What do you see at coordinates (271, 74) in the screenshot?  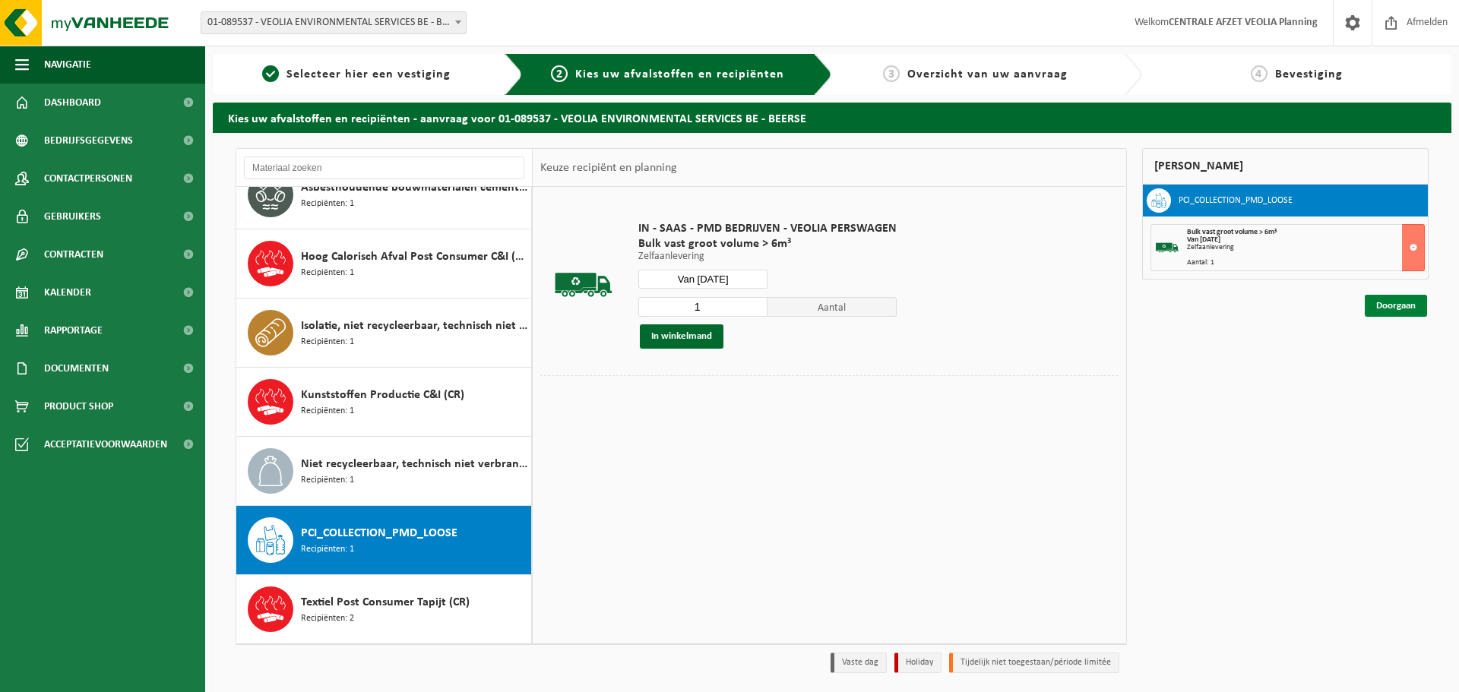 I see `span: 1` at bounding box center [271, 74].